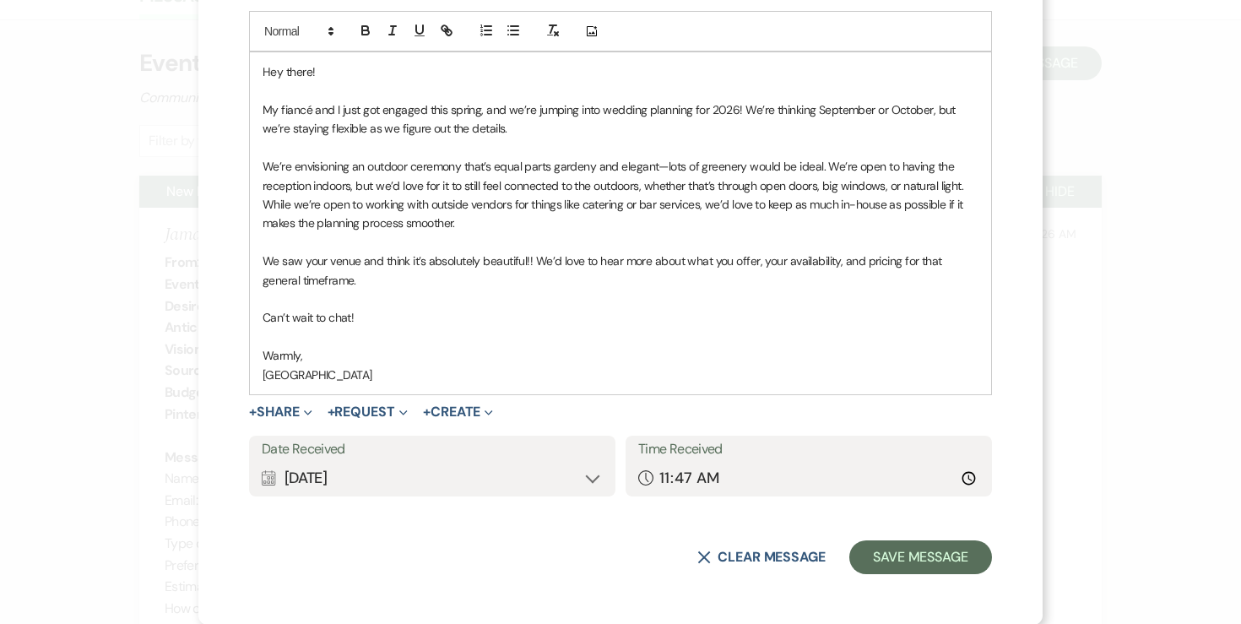 The width and height of the screenshot is (1241, 624). What do you see at coordinates (809, 449) in the screenshot?
I see `label: Time Received` at bounding box center [809, 449].